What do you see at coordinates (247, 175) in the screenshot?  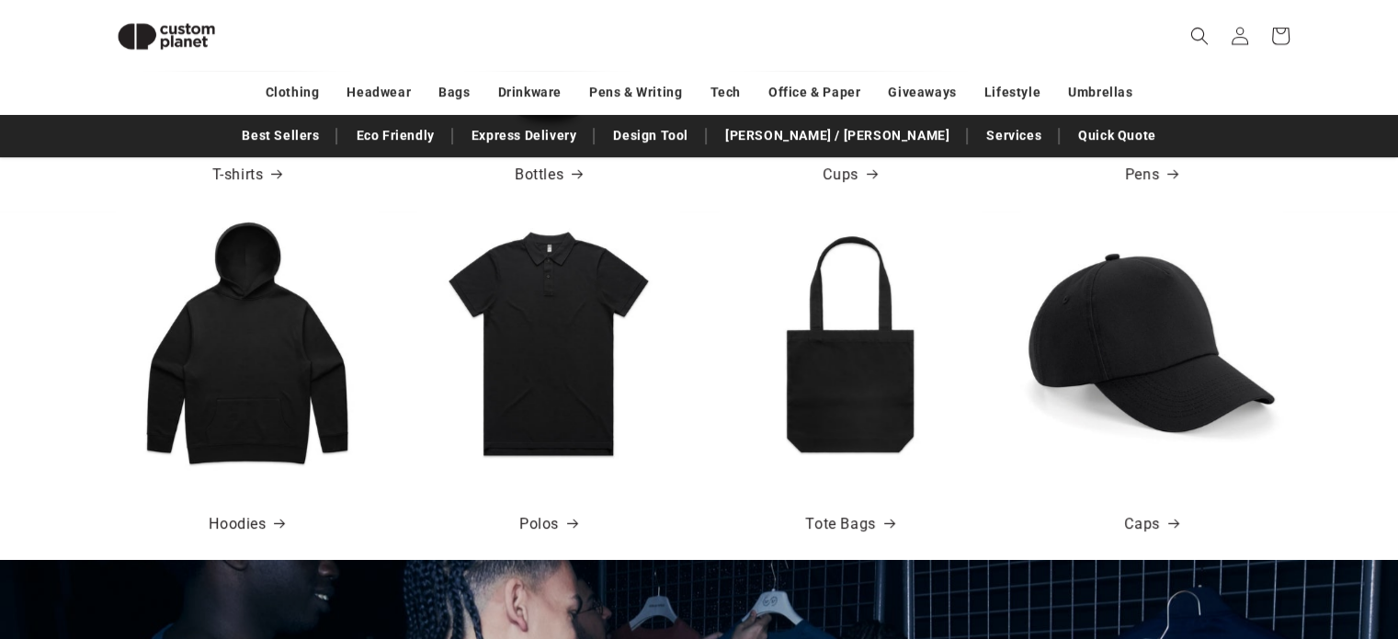 I see `a: T-shirts` at bounding box center [247, 175].